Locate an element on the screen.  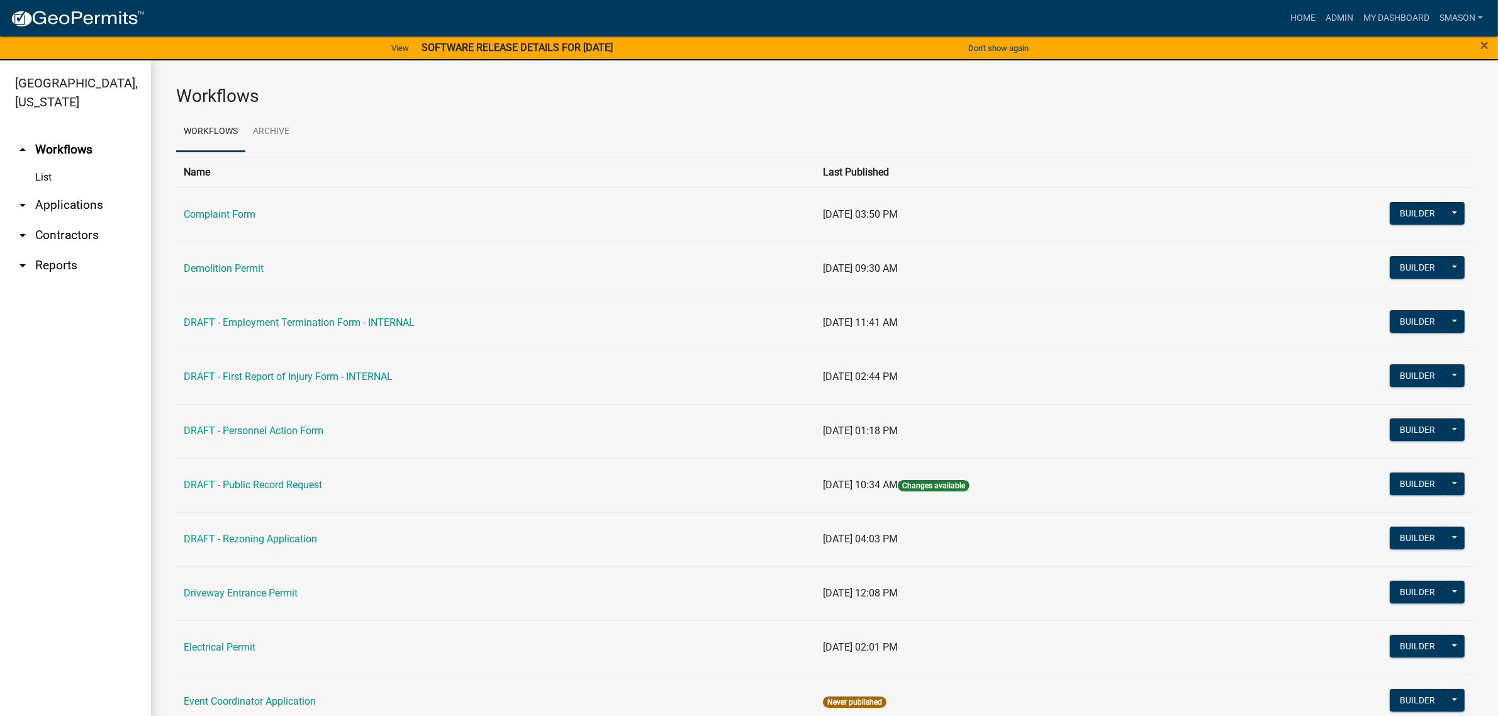
span: Never published is located at coordinates (854, 702).